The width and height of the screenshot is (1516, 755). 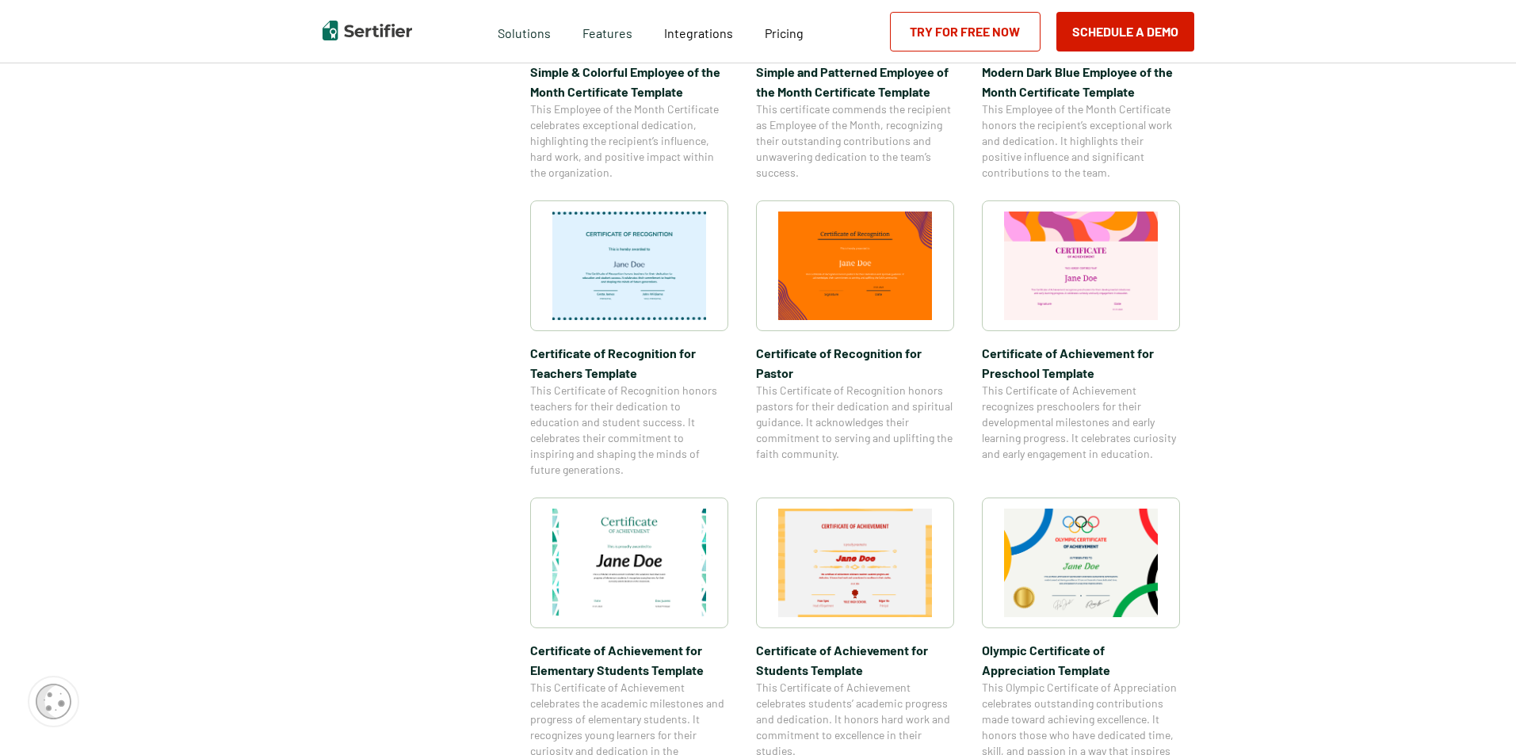 What do you see at coordinates (1081, 660) in the screenshot?
I see `span: Olympic Certificate of Appreciation​ Template` at bounding box center [1081, 660].